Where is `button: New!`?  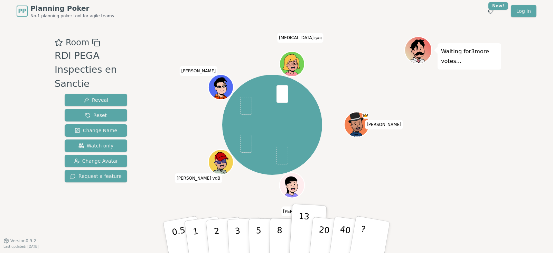
button: New! is located at coordinates (491, 11).